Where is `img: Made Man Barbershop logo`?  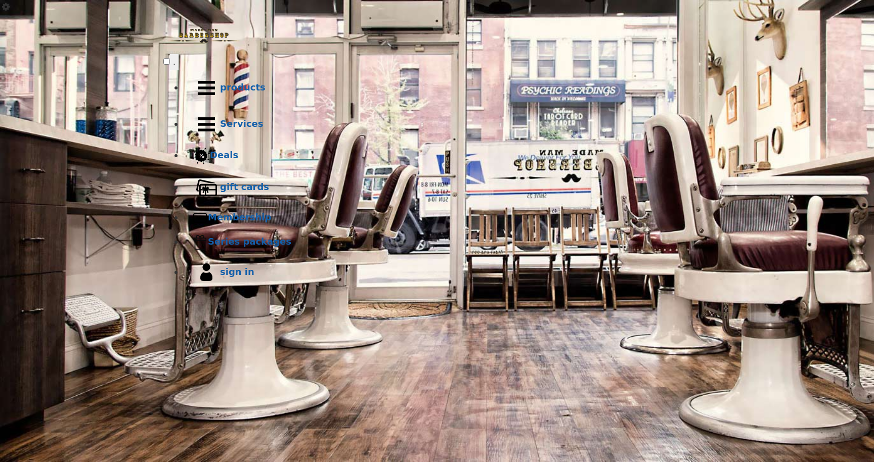
img: Made Man Barbershop logo is located at coordinates (204, 36).